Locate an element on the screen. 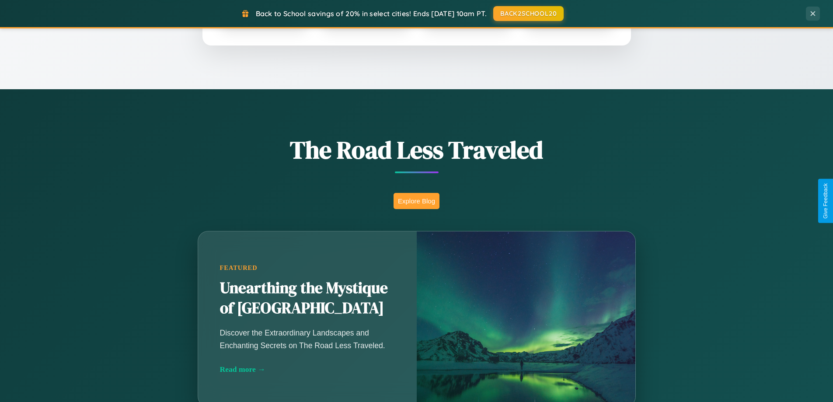  div: Read more → is located at coordinates (308, 369).